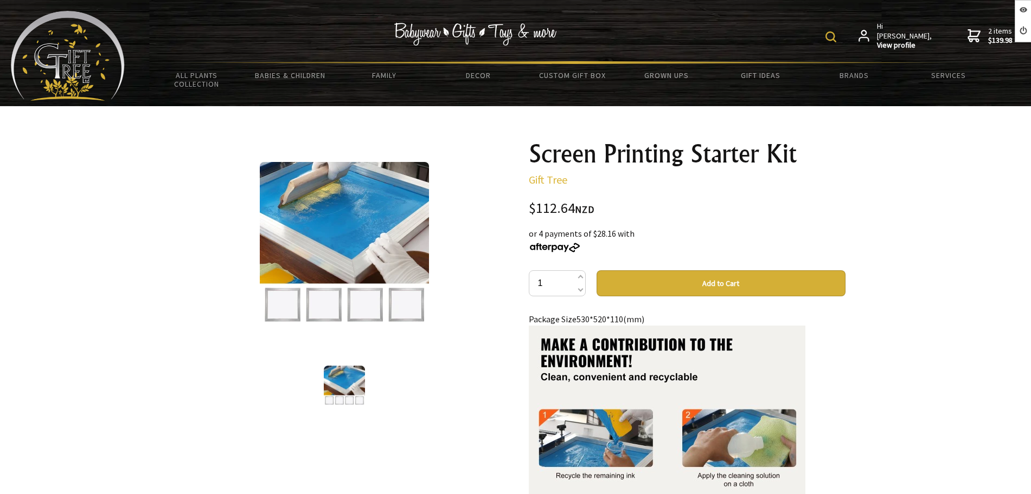  Describe the element at coordinates (478, 75) in the screenshot. I see `a: Decor` at that location.